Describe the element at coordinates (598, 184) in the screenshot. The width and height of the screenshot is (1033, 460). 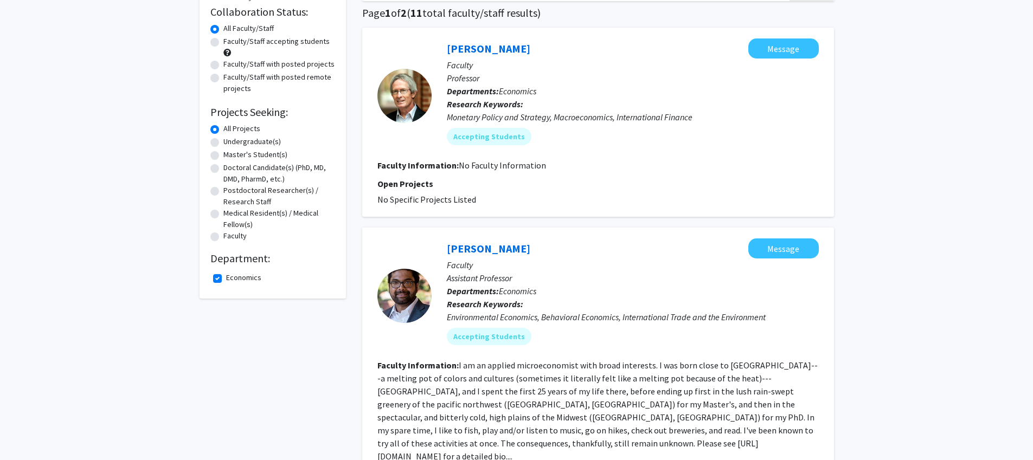
I see `p: Open Projects` at that location.